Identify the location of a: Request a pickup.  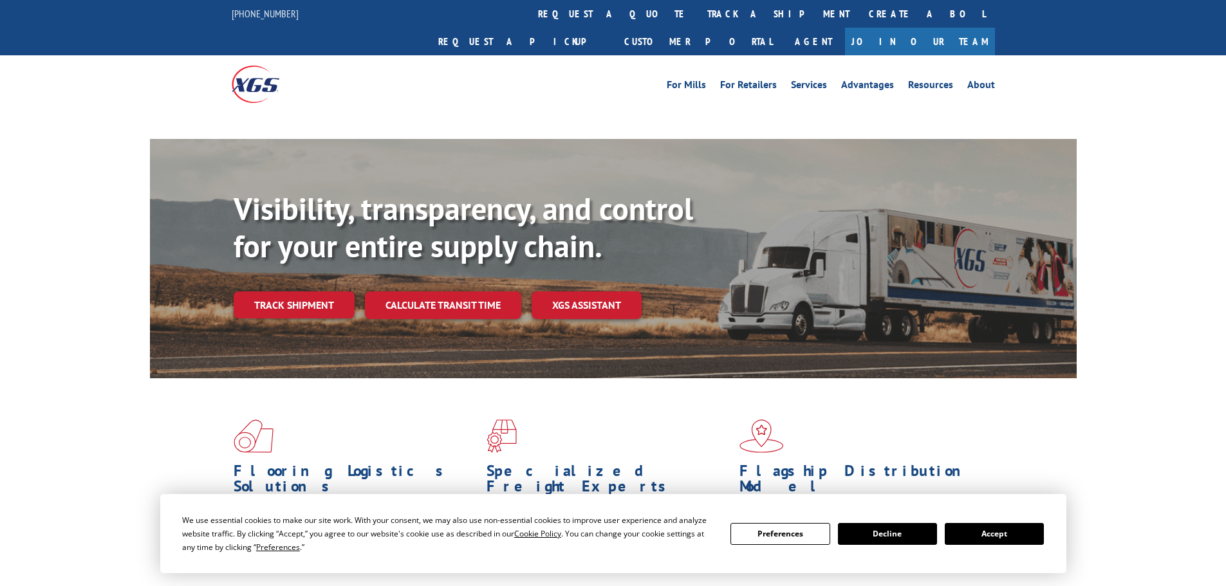
(521, 41).